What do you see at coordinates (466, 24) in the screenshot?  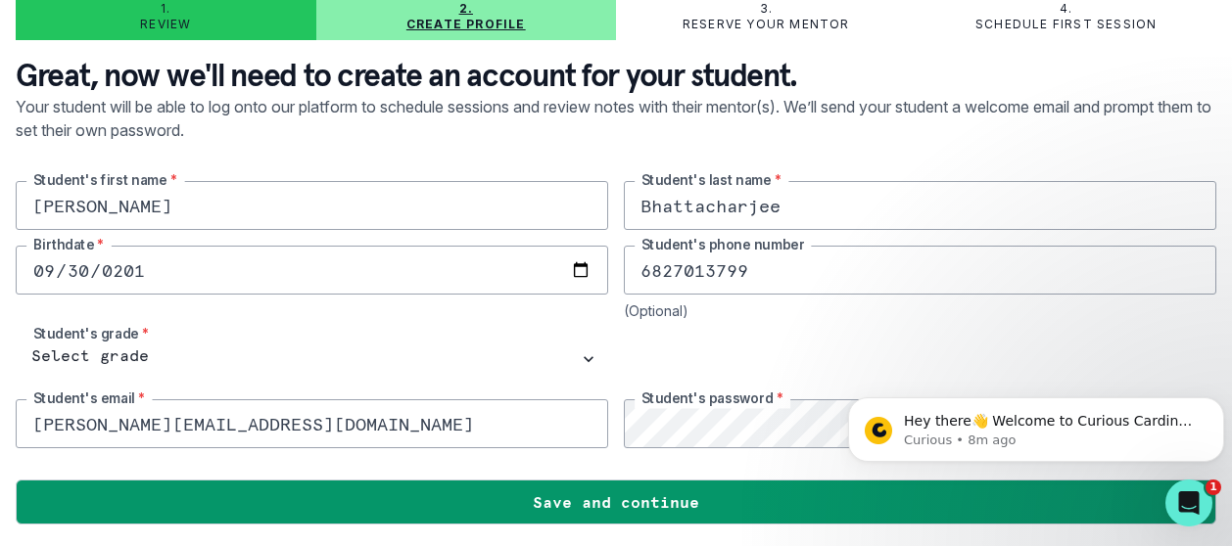 I see `p: Create profile` at bounding box center [466, 24].